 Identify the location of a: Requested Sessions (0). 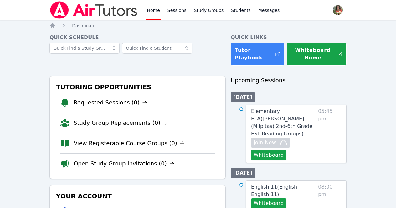
(110, 103).